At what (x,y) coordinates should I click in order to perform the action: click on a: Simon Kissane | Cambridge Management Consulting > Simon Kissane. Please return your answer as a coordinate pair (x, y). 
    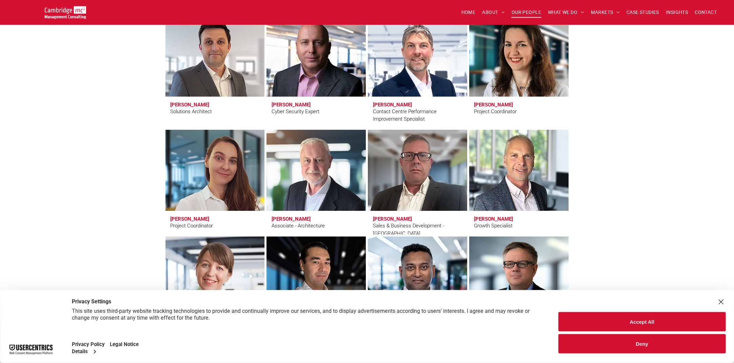
    Looking at the image, I should click on (418, 56).